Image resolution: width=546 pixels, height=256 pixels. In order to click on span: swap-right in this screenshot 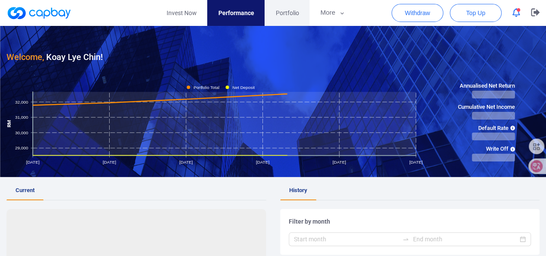, I will do `click(406, 239)`.